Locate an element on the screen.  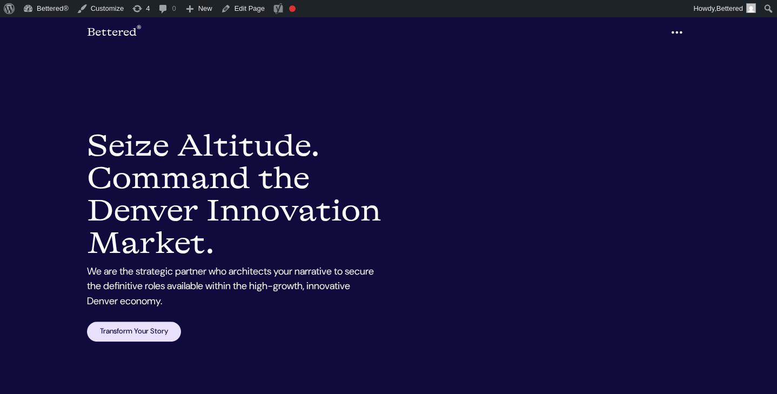
div: Focus keyphrase not set is located at coordinates (292, 9).